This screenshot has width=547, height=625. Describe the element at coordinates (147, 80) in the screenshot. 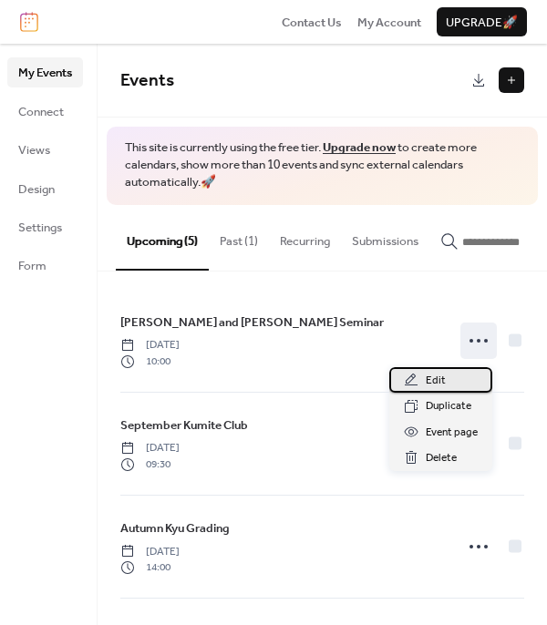

I see `span: Events` at that location.